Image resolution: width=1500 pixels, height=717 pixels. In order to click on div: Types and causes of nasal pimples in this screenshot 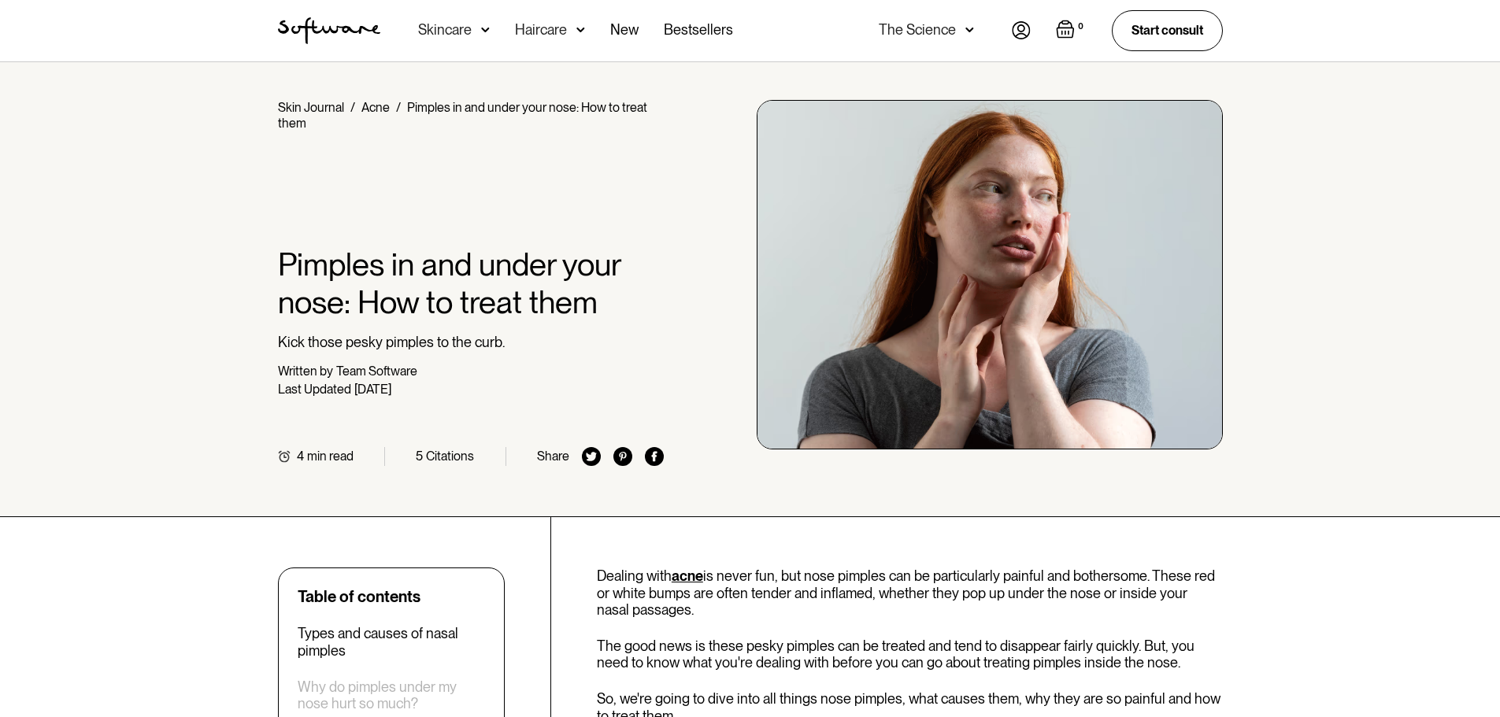, I will do `click(391, 642)`.